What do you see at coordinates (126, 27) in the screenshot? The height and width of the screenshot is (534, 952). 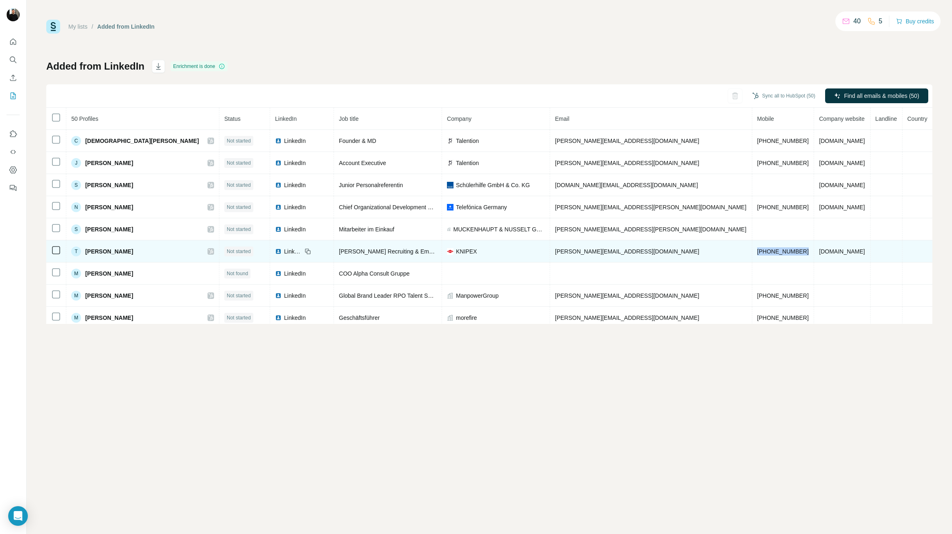 I see `div: Added from LinkedIn` at bounding box center [126, 27].